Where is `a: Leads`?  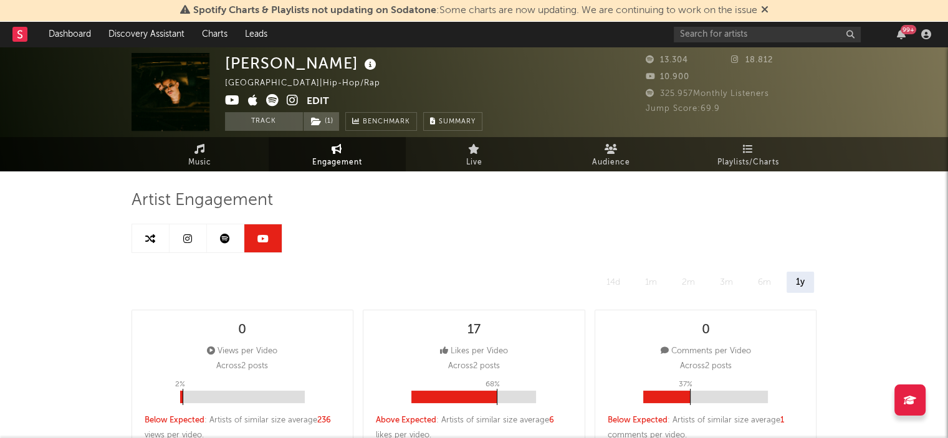
a: Leads is located at coordinates (256, 34).